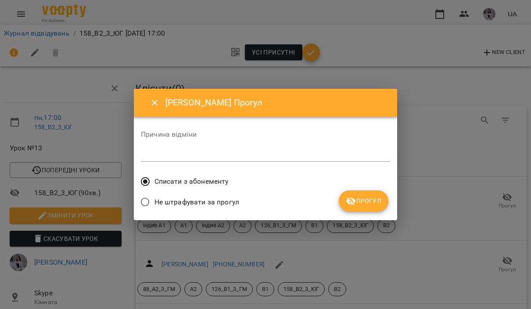  Describe the element at coordinates (155, 103) in the screenshot. I see `button: Close` at that location.